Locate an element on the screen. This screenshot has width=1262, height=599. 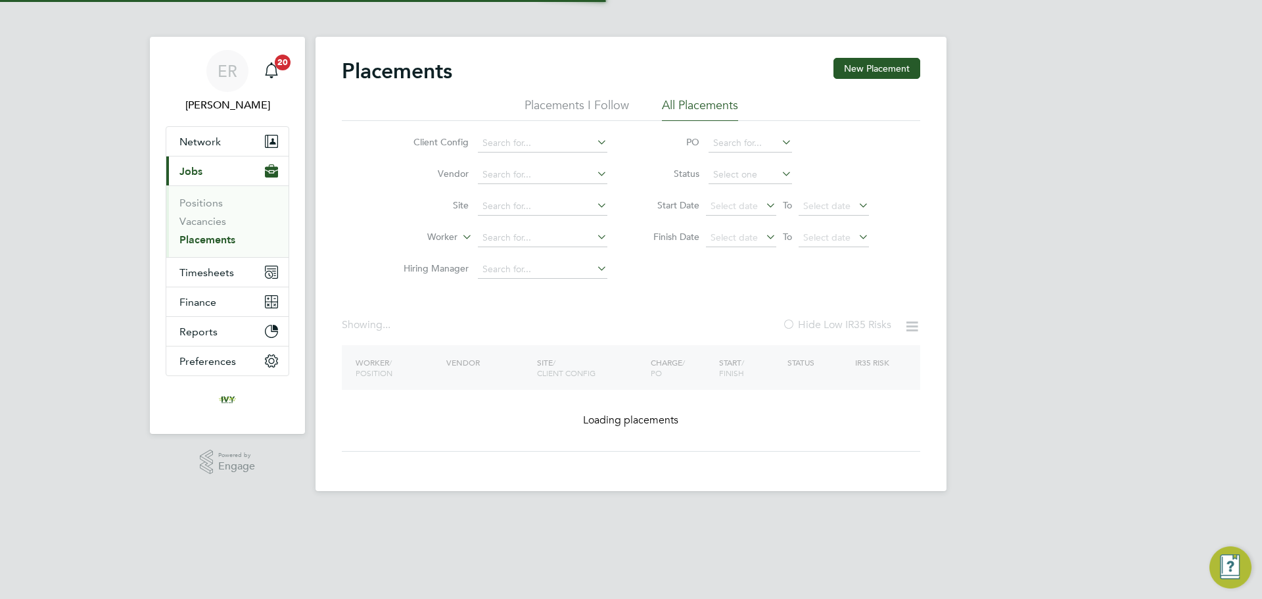
span: Powered by is located at coordinates (237, 455).